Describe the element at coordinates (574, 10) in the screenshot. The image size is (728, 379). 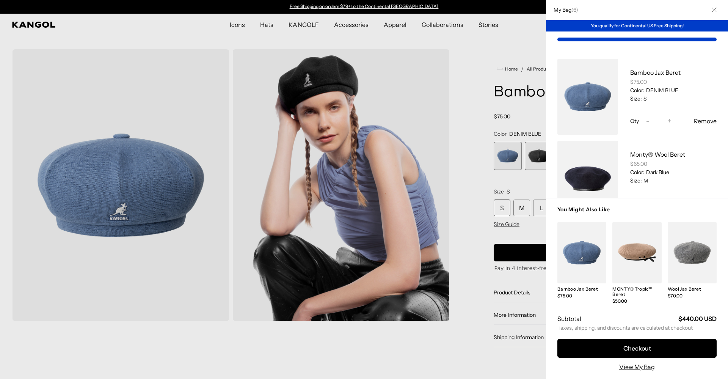
I see `span: 6` at that location.